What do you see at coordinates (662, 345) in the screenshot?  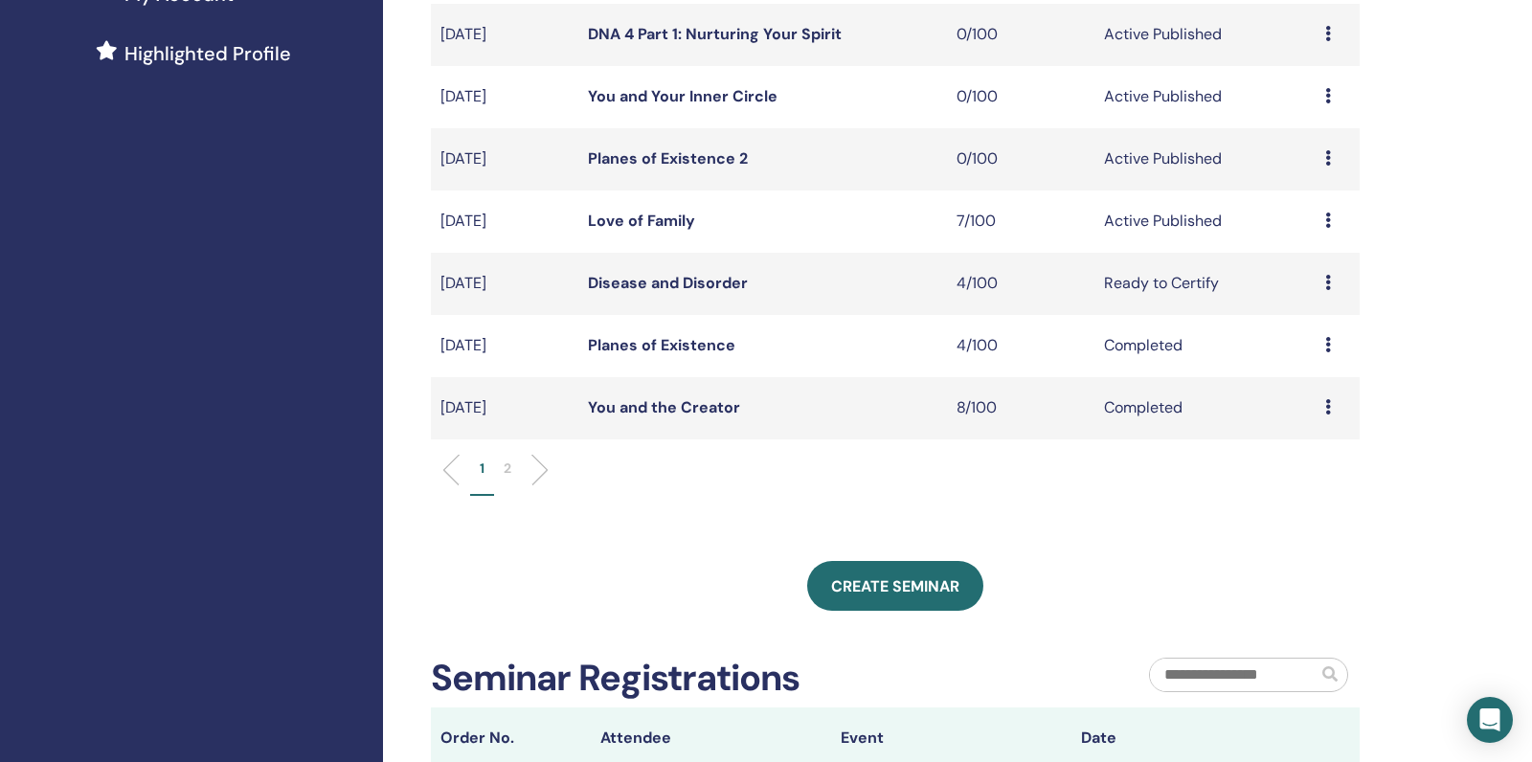 I see `a: Planes of Existence` at bounding box center [662, 345].